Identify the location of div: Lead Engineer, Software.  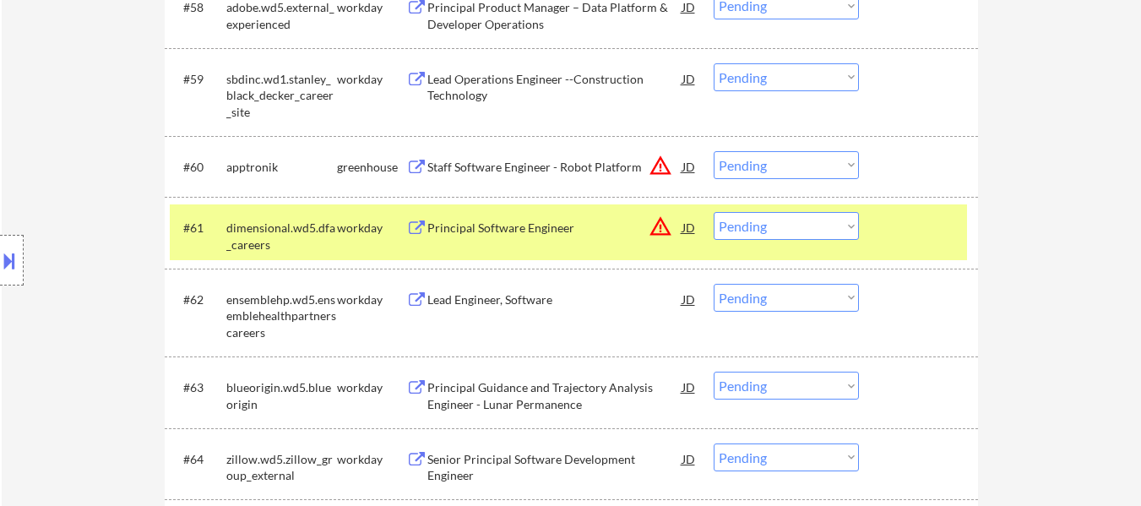
(555, 300).